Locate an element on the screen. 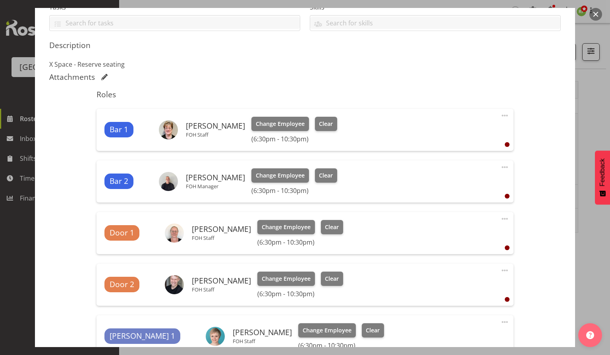 The height and width of the screenshot is (355, 610). h5: Roles is located at coordinates (305, 95).